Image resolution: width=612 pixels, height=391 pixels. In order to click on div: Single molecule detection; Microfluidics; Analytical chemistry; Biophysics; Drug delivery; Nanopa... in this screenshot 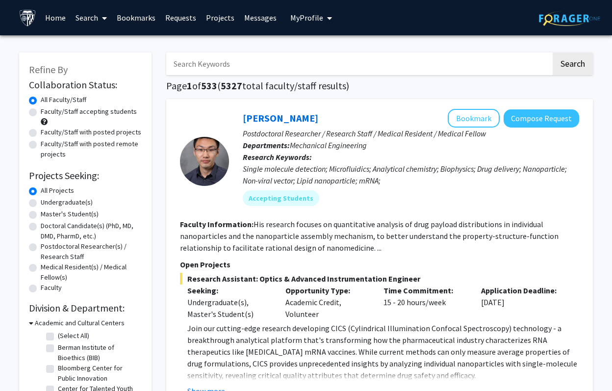, I will do `click(411, 175)`.